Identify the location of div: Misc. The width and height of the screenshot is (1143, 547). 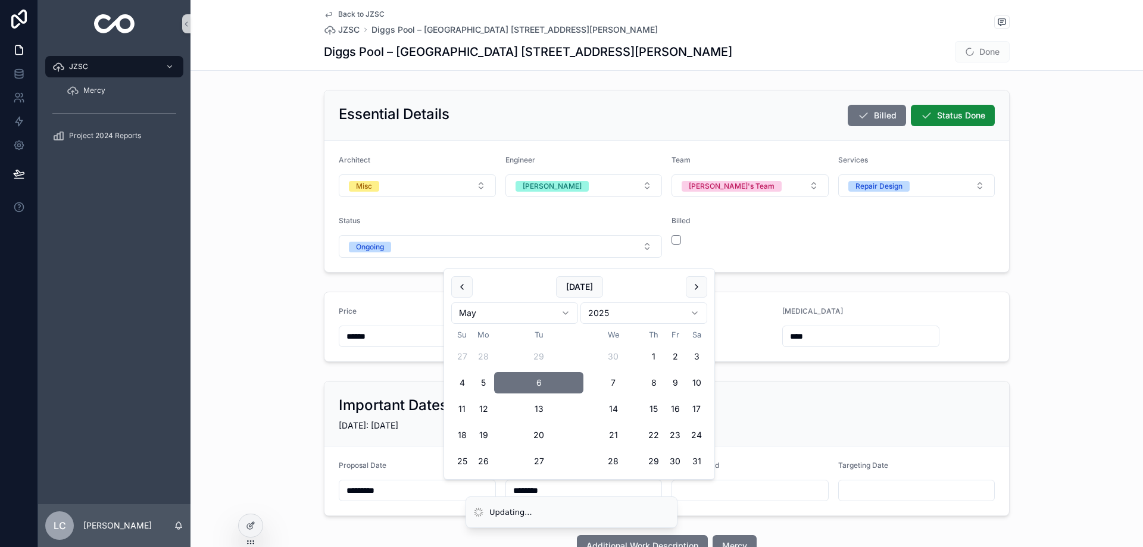
(364, 186).